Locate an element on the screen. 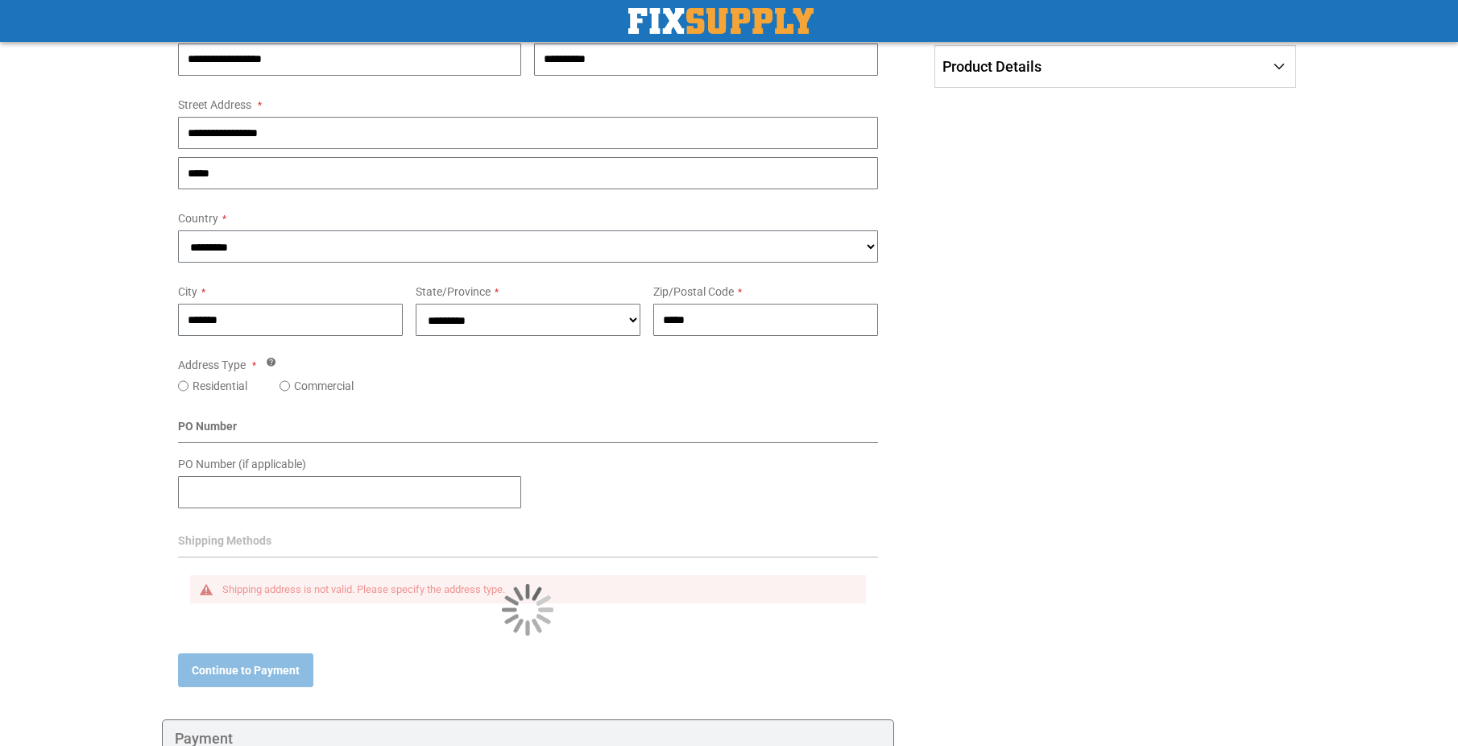 The image size is (1458, 746). span: State/Province is located at coordinates (453, 292).